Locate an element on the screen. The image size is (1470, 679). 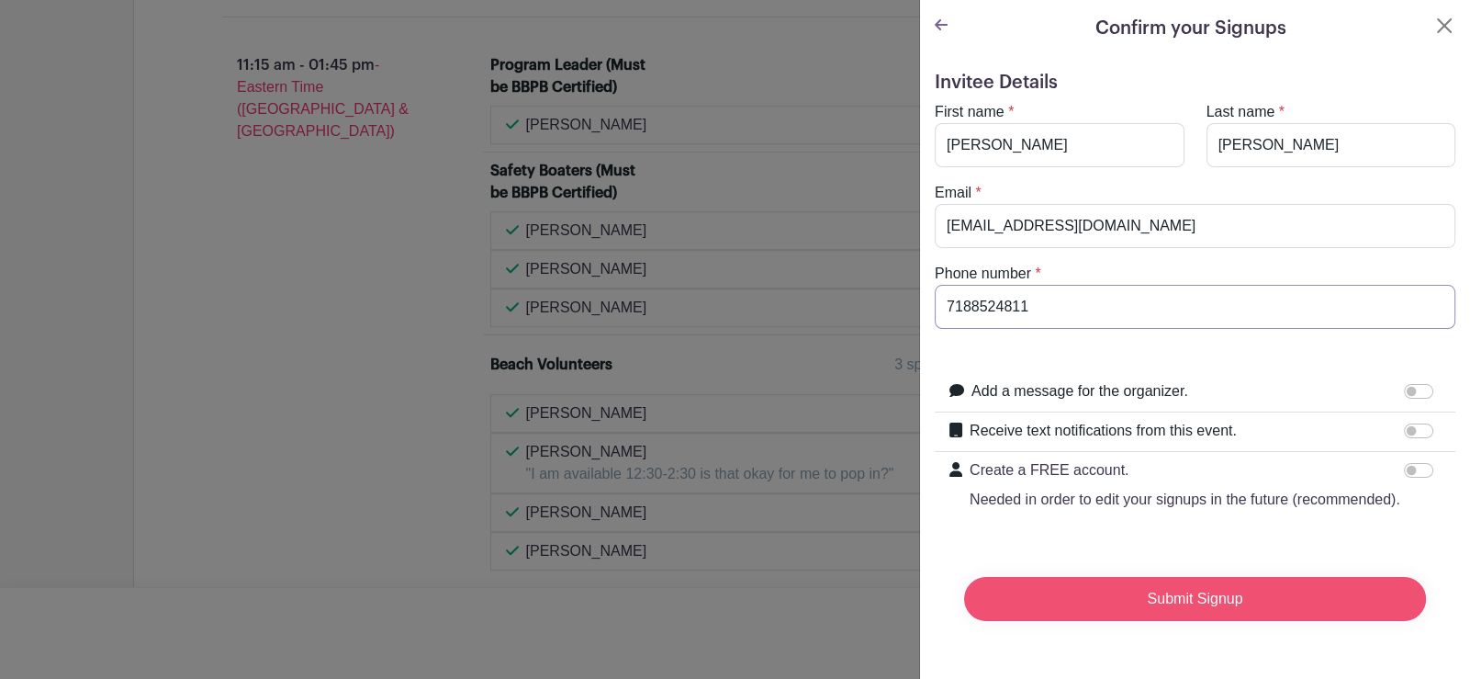
label: Phone number is located at coordinates (983, 274).